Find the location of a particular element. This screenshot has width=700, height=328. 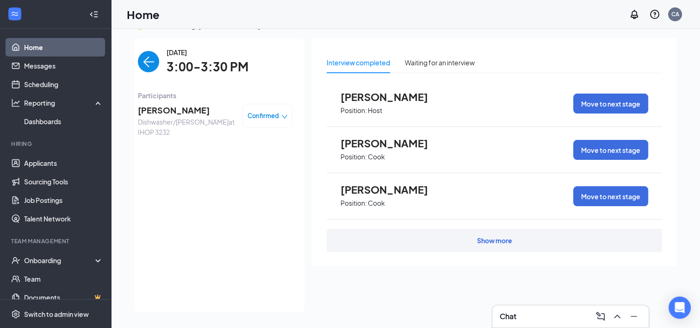

button: back-button is located at coordinates (148, 62).